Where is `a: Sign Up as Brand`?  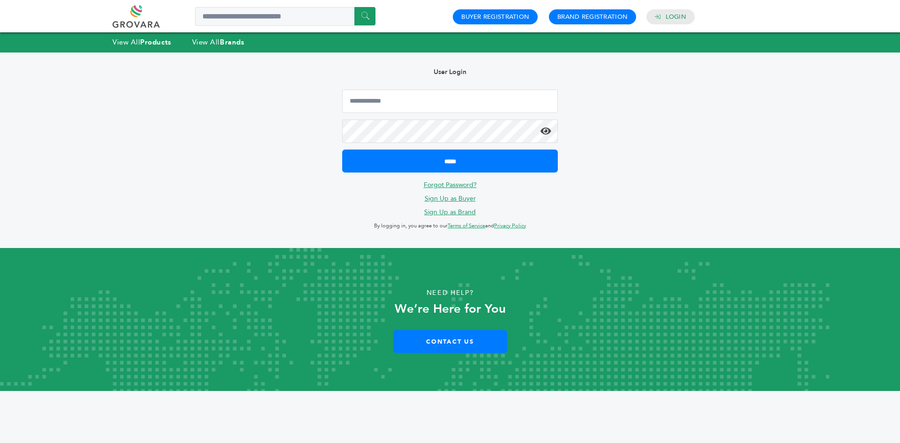 a: Sign Up as Brand is located at coordinates (450, 212).